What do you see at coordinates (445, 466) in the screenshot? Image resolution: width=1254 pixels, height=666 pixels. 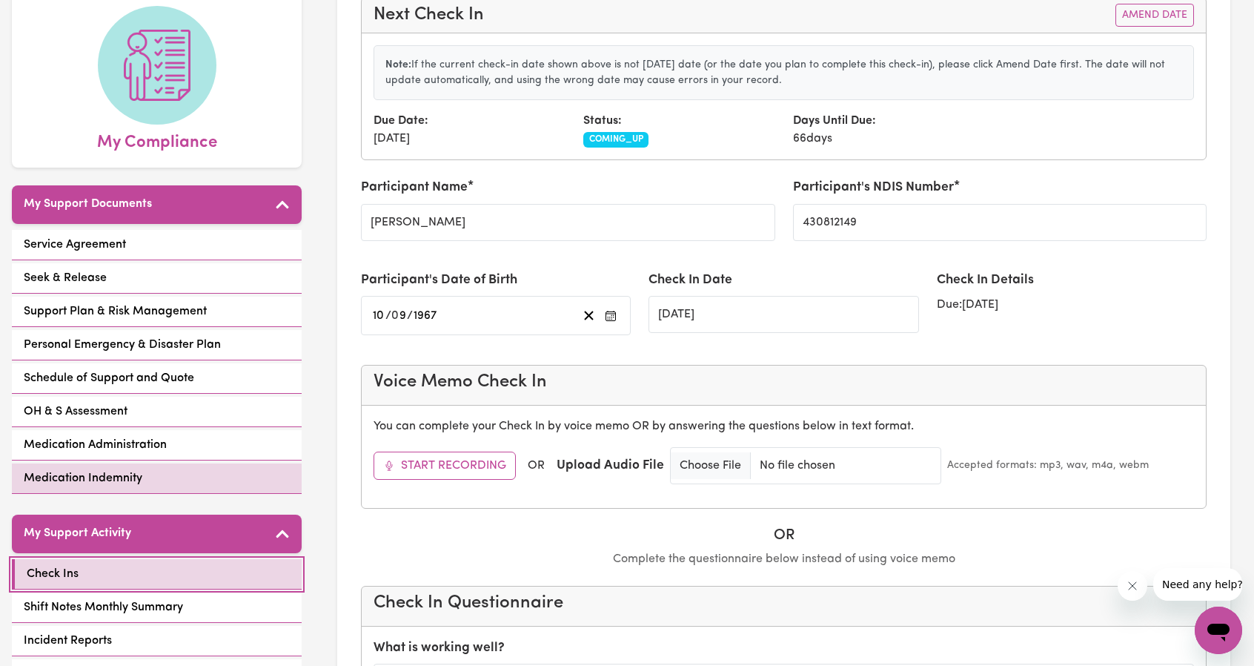 I see `button: Start Recording` at bounding box center [445, 466].